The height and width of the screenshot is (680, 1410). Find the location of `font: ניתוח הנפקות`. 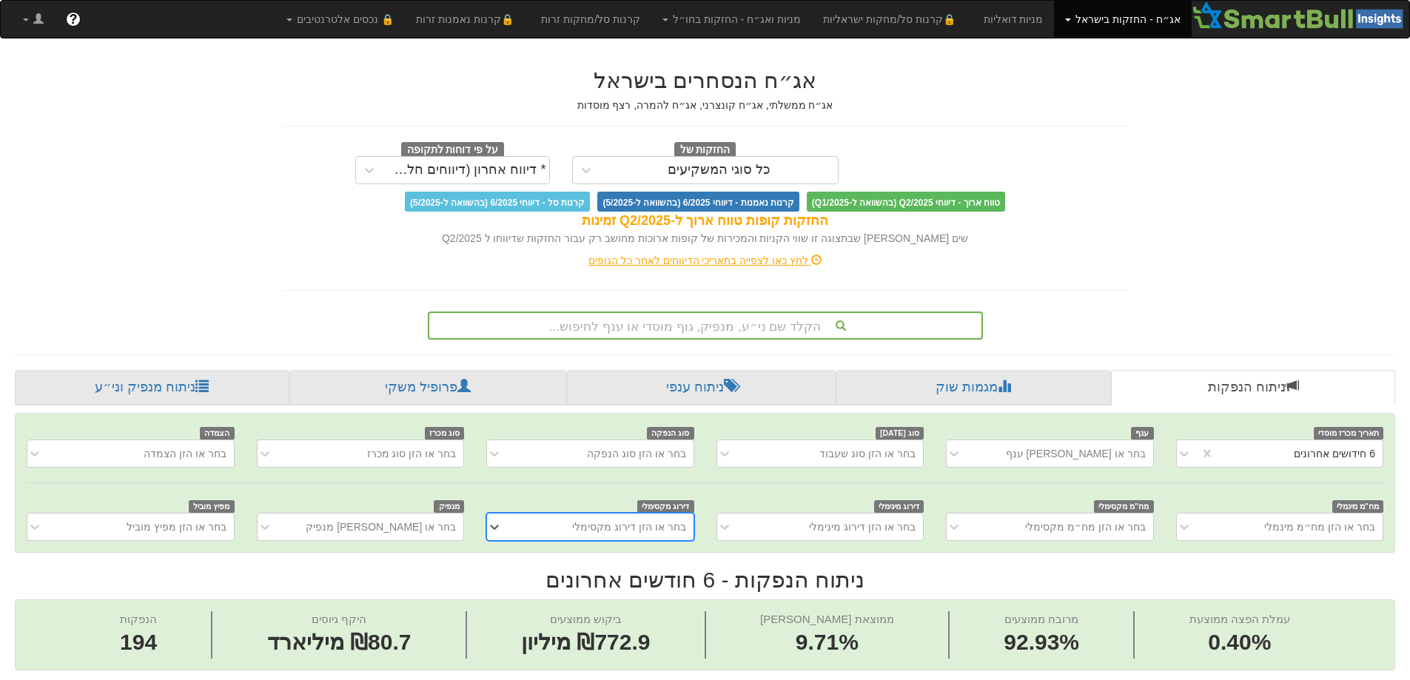

font: ניתוח הנפקות is located at coordinates (1246, 387).